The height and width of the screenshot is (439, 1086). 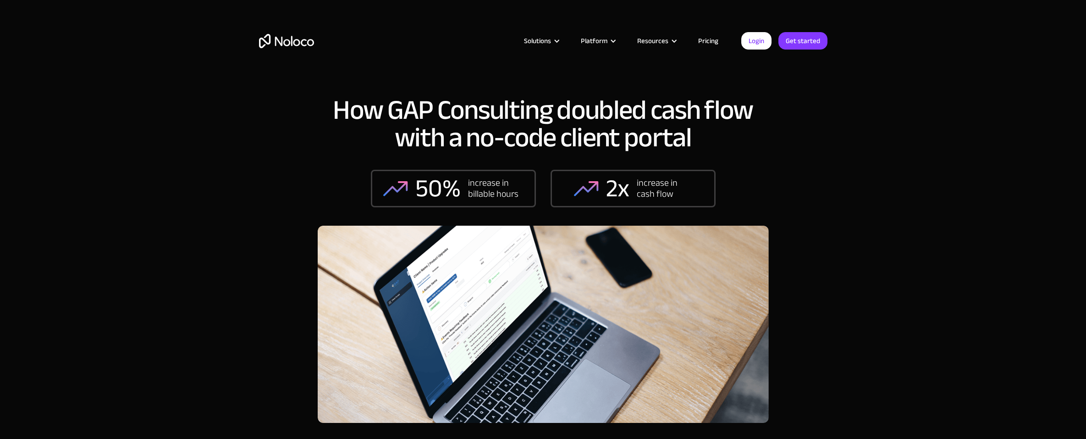 What do you see at coordinates (438, 188) in the screenshot?
I see `div: 50%` at bounding box center [438, 188].